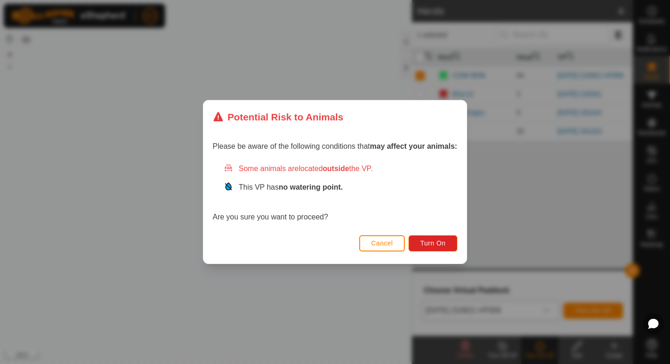 The width and height of the screenshot is (670, 364). I want to click on span: located the VP., so click(336, 169).